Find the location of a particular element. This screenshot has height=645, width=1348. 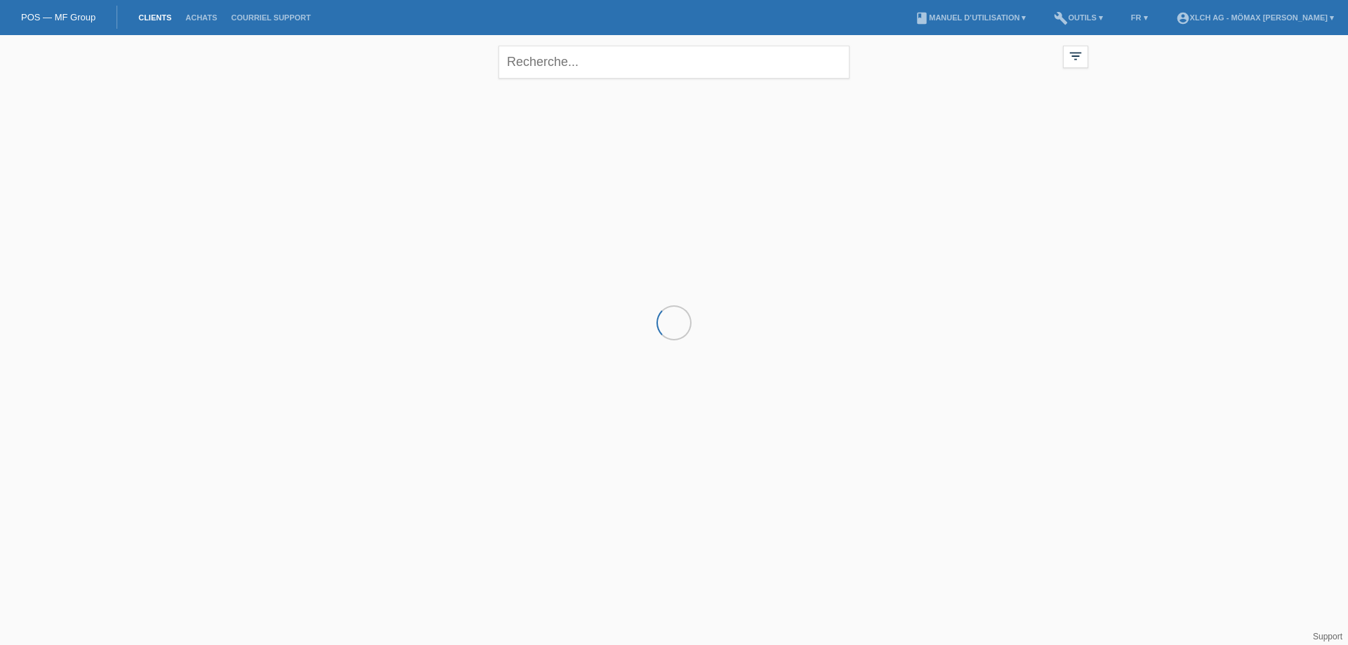

a: Clients is located at coordinates (154, 18).